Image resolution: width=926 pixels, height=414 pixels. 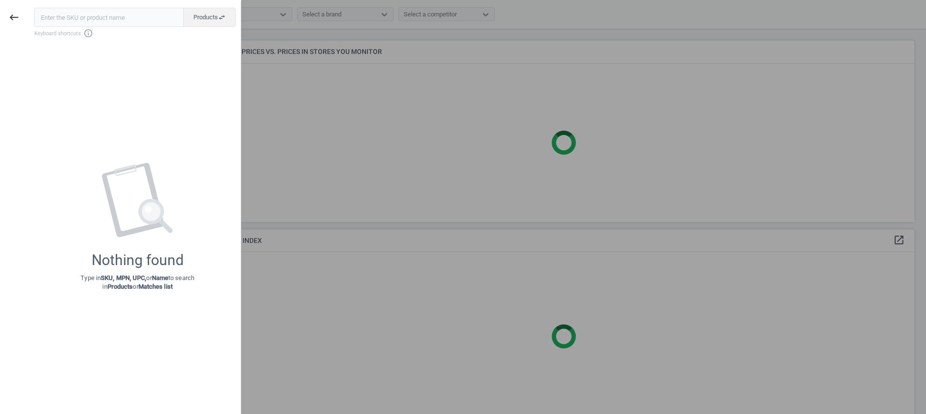 What do you see at coordinates (120, 287) in the screenshot?
I see `strong: Products` at bounding box center [120, 287].